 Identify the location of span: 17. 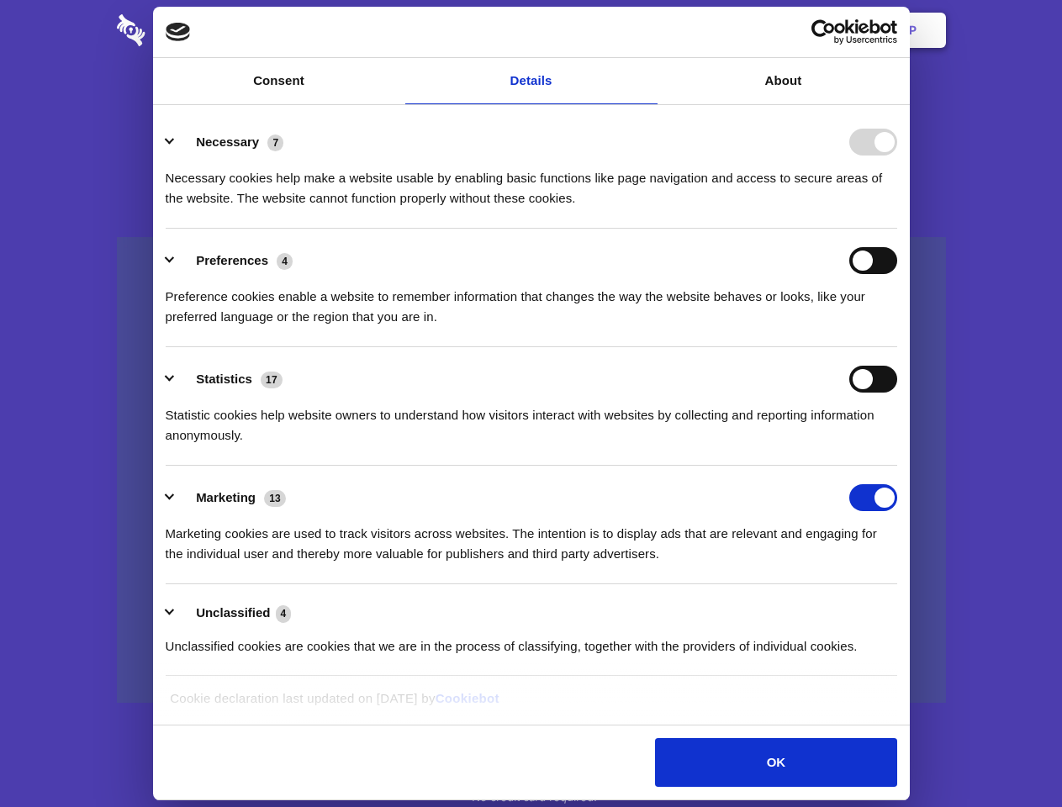
(272, 380).